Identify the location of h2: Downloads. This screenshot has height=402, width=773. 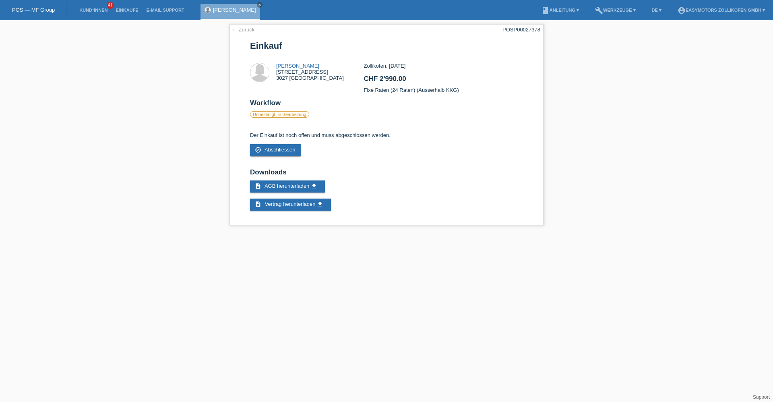
(386, 174).